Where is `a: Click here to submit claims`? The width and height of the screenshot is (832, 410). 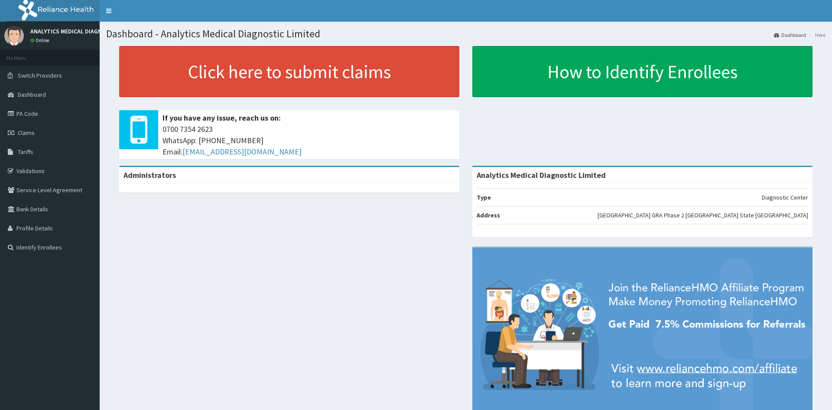 a: Click here to submit claims is located at coordinates (289, 72).